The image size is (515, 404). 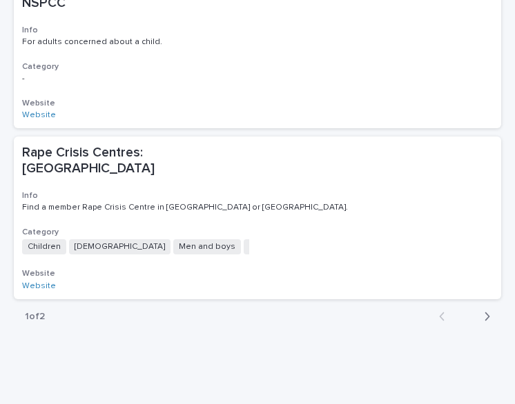 What do you see at coordinates (257, 42) in the screenshot?
I see `p: For adults concerned about a child.` at bounding box center [257, 42].